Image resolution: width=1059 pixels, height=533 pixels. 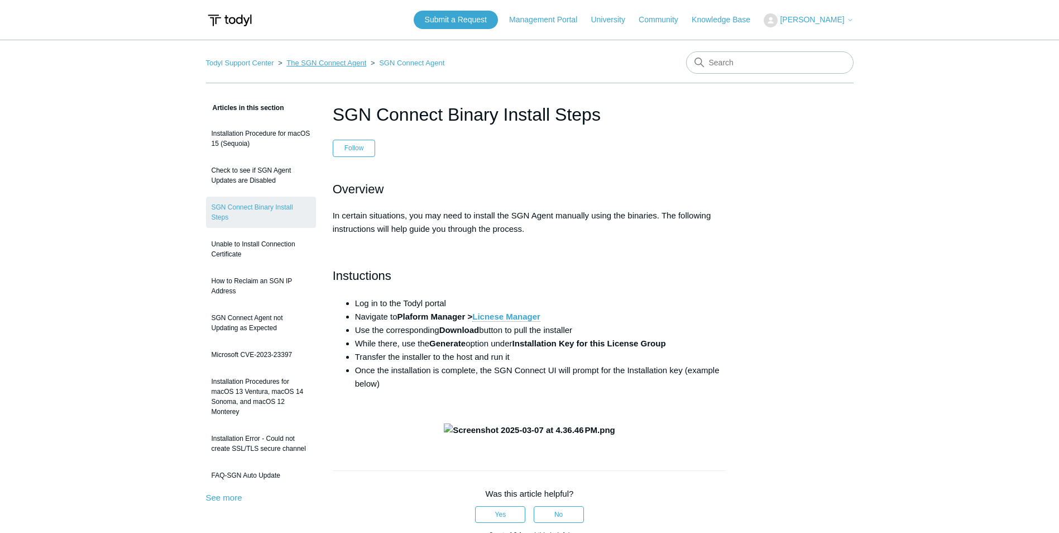 I want to click on a: Unable to Install Connection Certificate, so click(x=261, y=249).